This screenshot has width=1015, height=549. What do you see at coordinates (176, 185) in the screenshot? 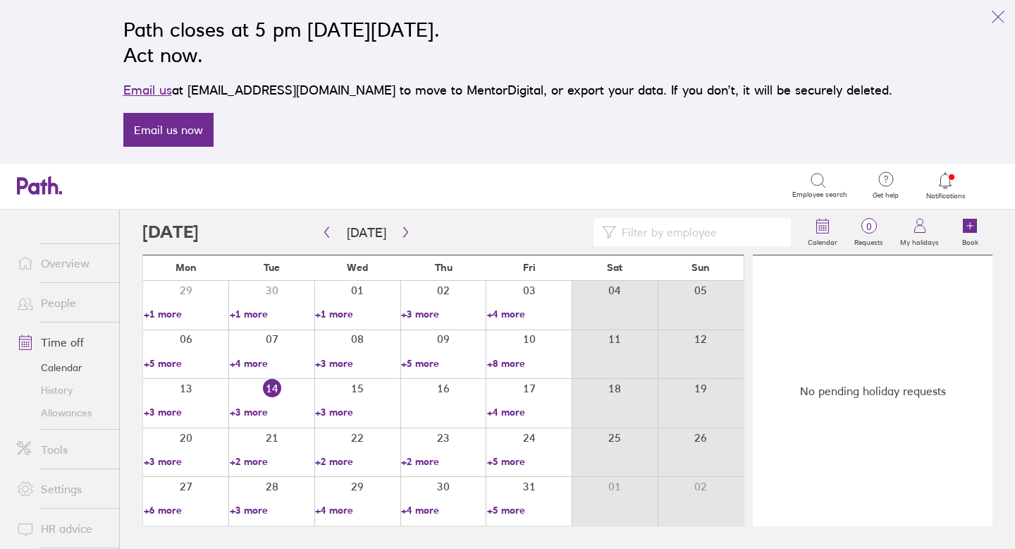
I see `div: Search` at bounding box center [176, 185].